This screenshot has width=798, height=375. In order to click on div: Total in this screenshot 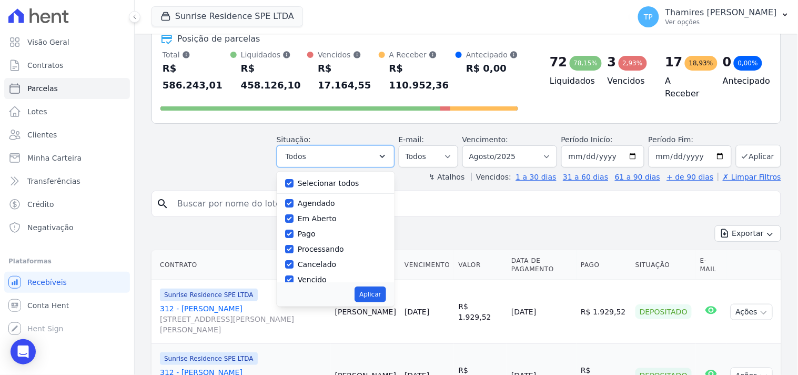, I will do `click(196, 55)`.